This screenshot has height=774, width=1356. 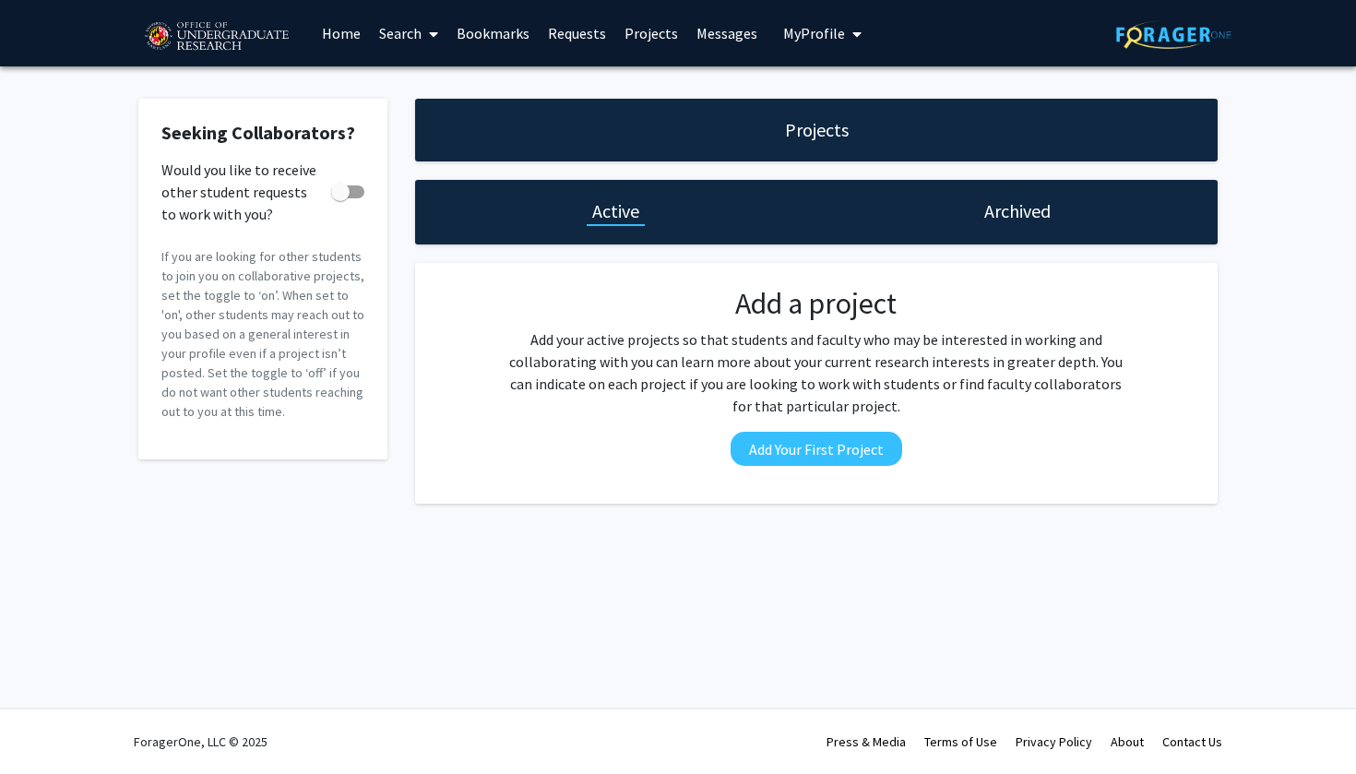 I want to click on h2: Seeking Collaborators?, so click(x=263, y=133).